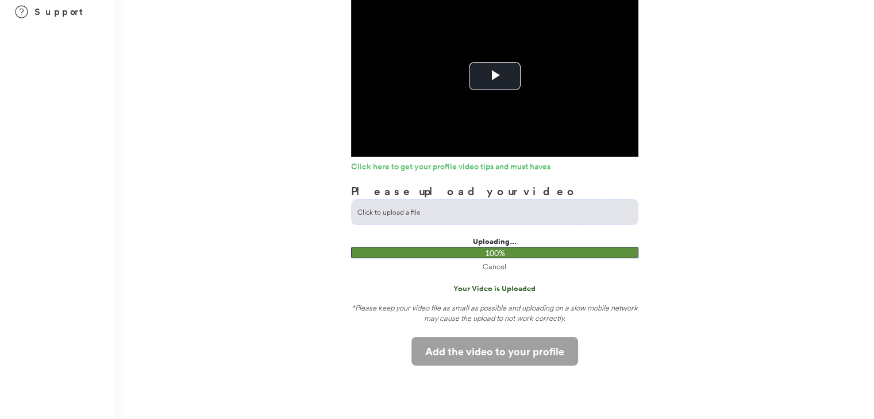  I want to click on h3: Please upload your video, so click(464, 191).